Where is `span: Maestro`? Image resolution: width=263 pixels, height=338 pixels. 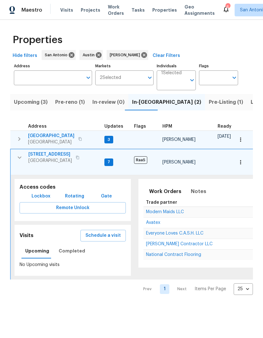 span: Maestro is located at coordinates (32, 10).